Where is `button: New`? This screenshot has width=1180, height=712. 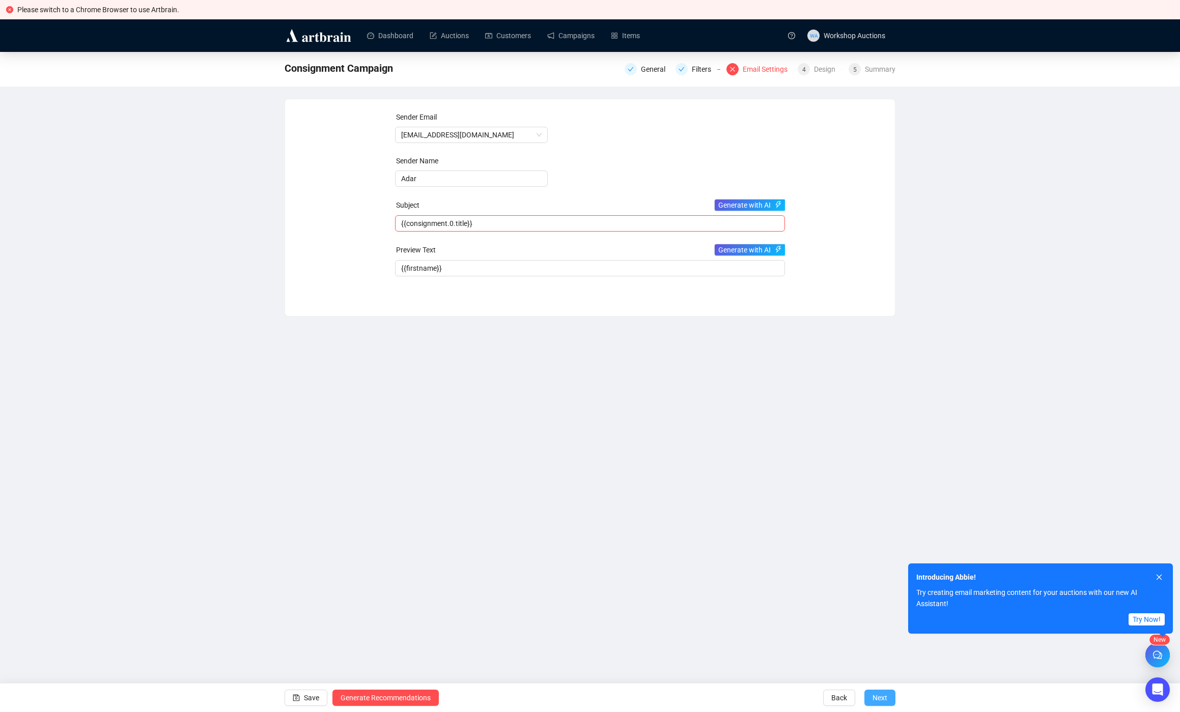
button: New is located at coordinates (1157, 655).